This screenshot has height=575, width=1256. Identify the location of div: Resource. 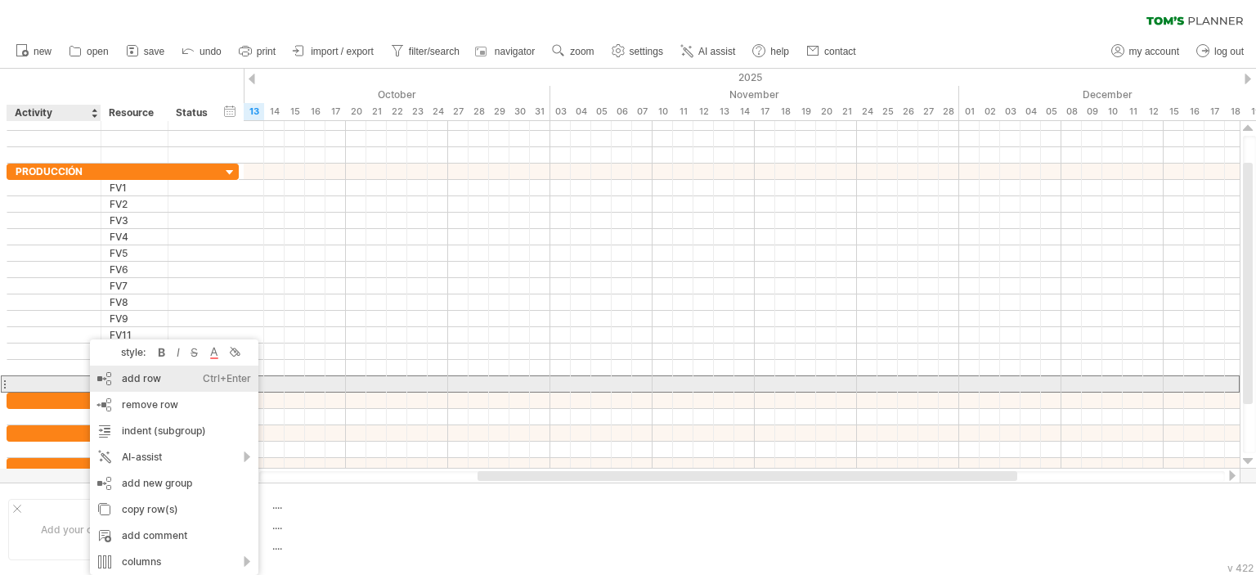
(133, 113).